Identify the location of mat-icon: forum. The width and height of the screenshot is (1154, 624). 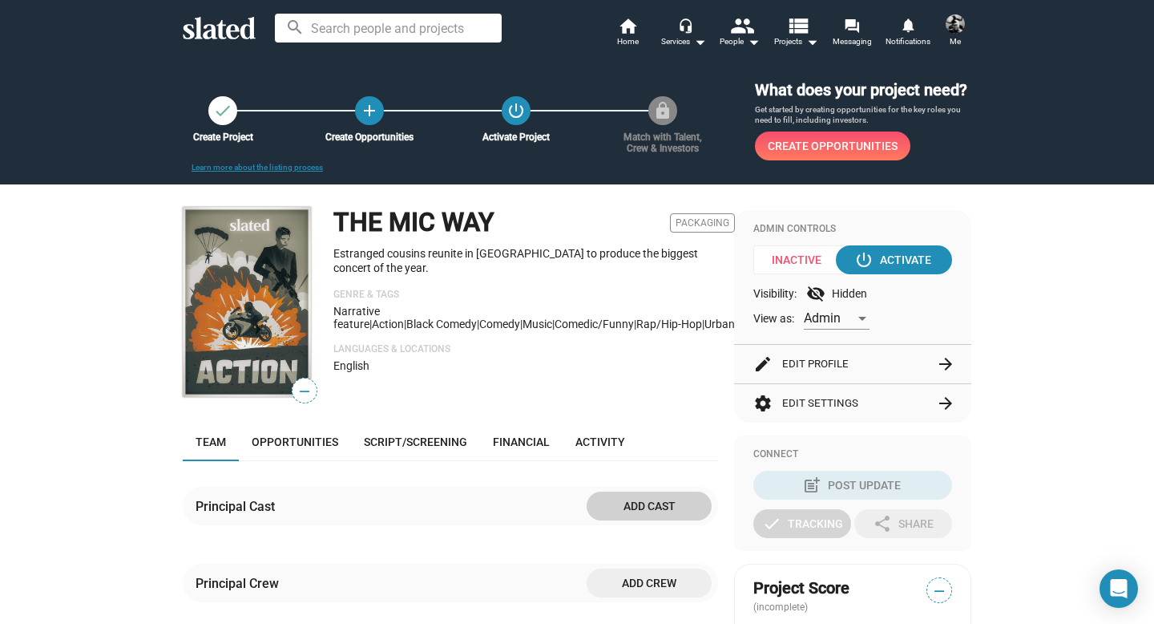
(851, 25).